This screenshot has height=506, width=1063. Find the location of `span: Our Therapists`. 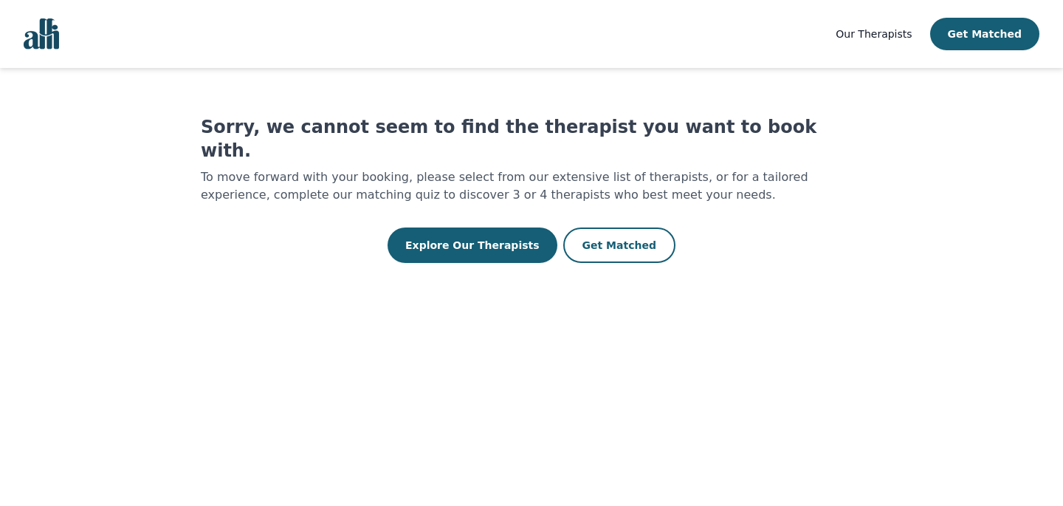

span: Our Therapists is located at coordinates (873, 34).